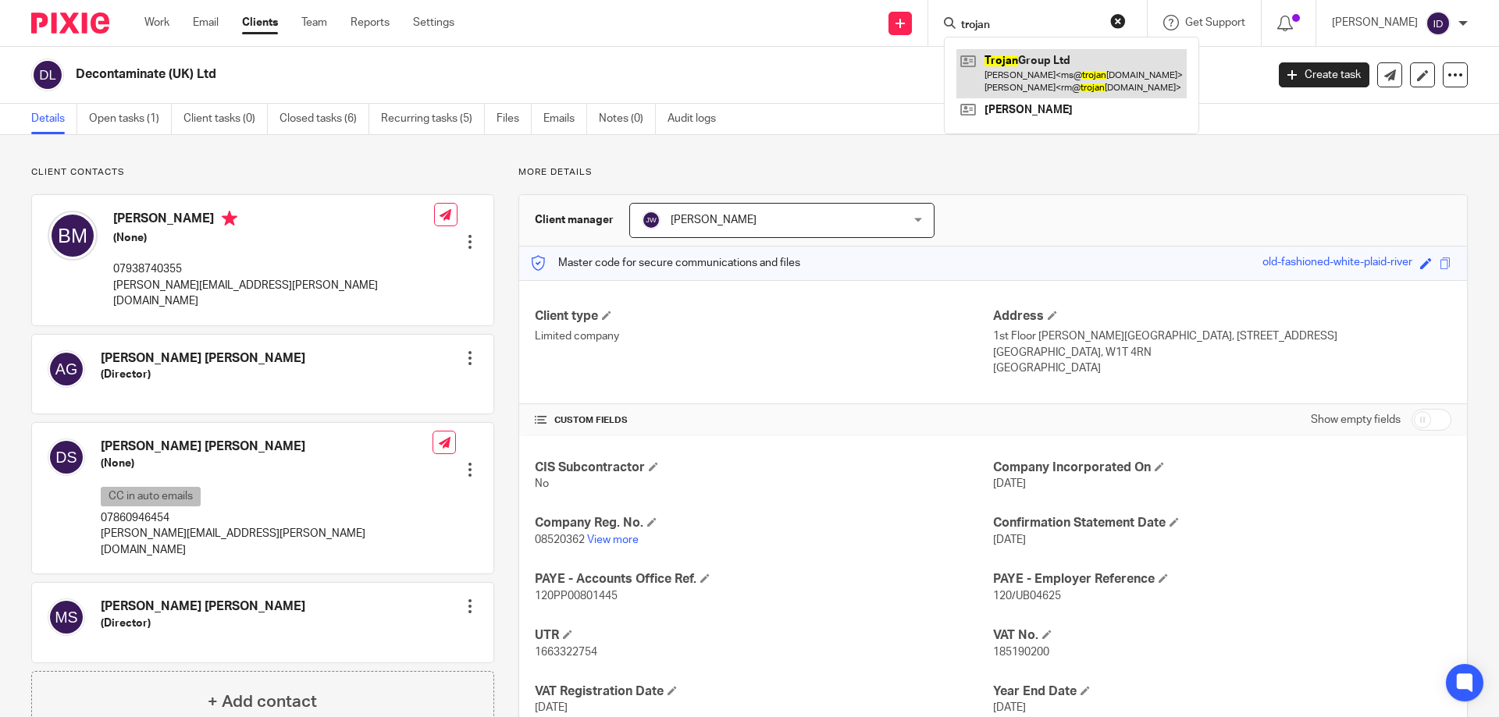  What do you see at coordinates (763, 421) in the screenshot?
I see `h4: CUSTOM FIELDS` at bounding box center [763, 421].